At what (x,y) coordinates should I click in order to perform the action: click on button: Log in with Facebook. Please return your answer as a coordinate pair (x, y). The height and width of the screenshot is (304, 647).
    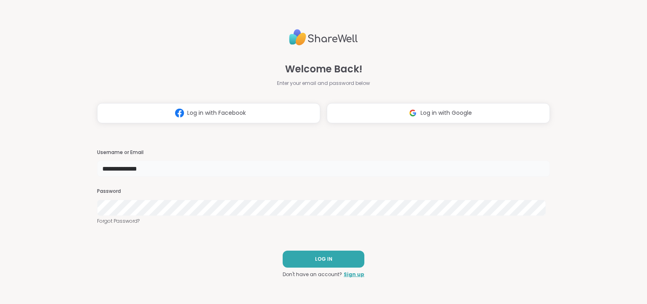
    Looking at the image, I should click on (209, 113).